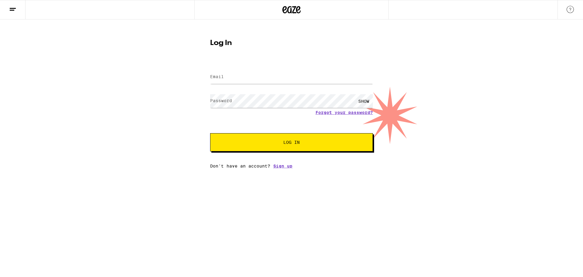 Image resolution: width=583 pixels, height=277 pixels. Describe the element at coordinates (292, 166) in the screenshot. I see `div: Don't have an account?` at that location.